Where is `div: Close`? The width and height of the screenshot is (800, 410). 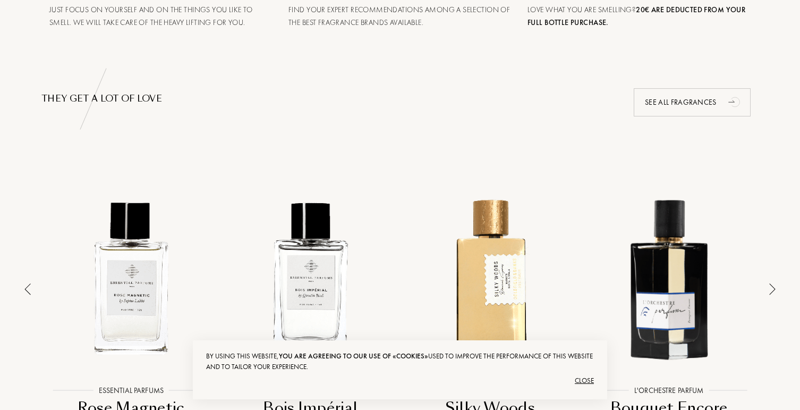 div: Close is located at coordinates (400, 381).